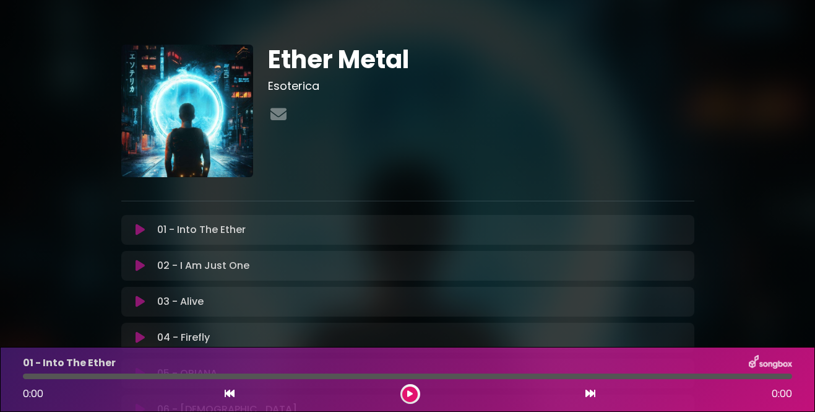 Image resolution: width=815 pixels, height=412 pixels. Describe the element at coordinates (203, 265) in the screenshot. I see `p: 02 - I Am Just One` at that location.